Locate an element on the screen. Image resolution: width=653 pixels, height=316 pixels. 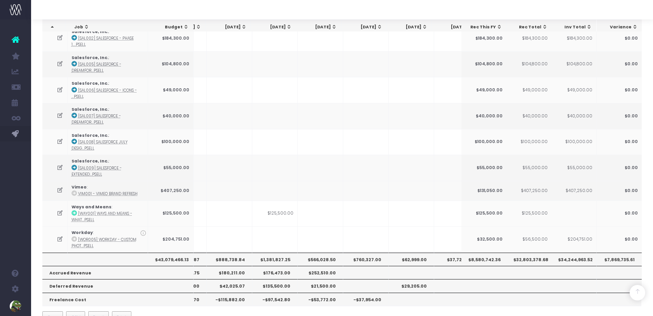
th: $760,327.00 is located at coordinates (366, 259).